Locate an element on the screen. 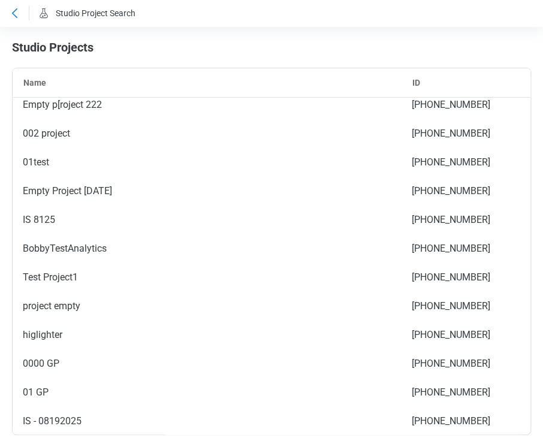 This screenshot has width=543, height=447. div: BobbyTestAnalytics is located at coordinates (207, 249).